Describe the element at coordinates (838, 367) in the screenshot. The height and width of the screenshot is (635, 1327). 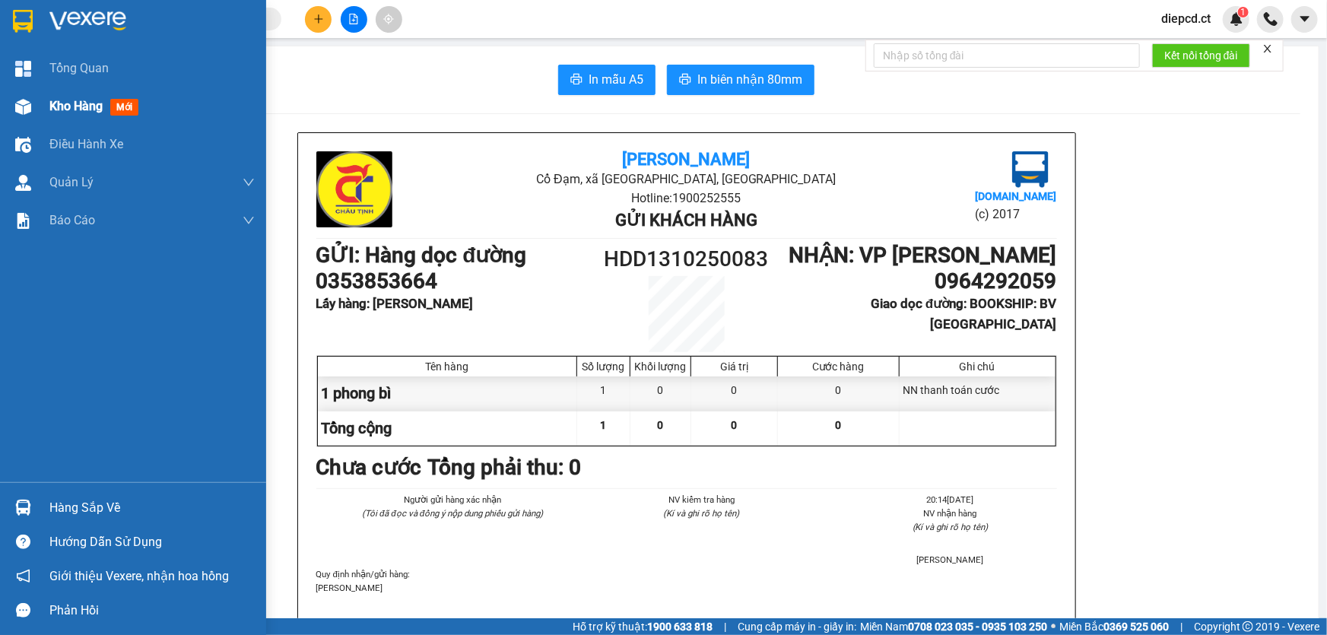
I see `div: Cước hàng` at that location.